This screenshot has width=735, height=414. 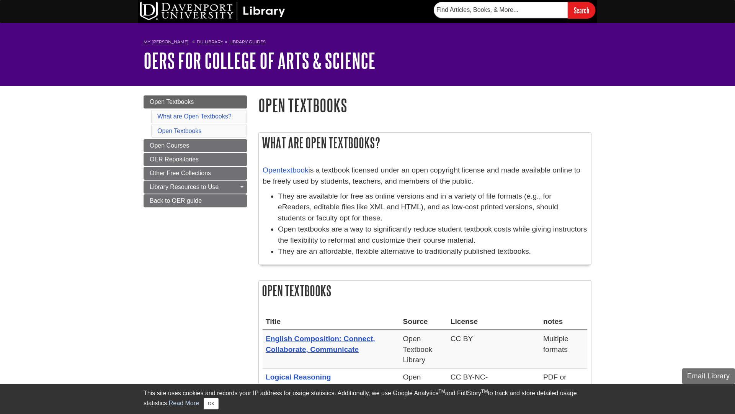 I want to click on span: OER Repositories, so click(x=174, y=159).